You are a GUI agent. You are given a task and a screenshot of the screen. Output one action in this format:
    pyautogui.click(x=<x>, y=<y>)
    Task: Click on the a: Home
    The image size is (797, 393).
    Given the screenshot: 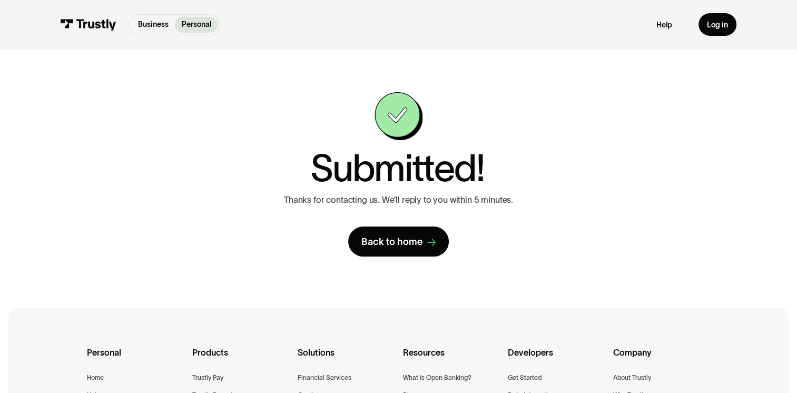 What is the action you would take?
    pyautogui.click(x=95, y=378)
    